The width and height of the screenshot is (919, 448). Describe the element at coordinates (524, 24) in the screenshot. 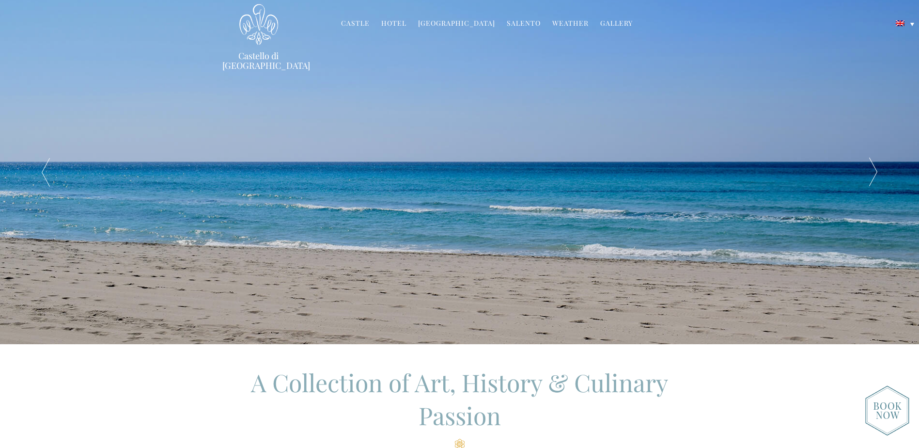

I see `a: Salento` at that location.